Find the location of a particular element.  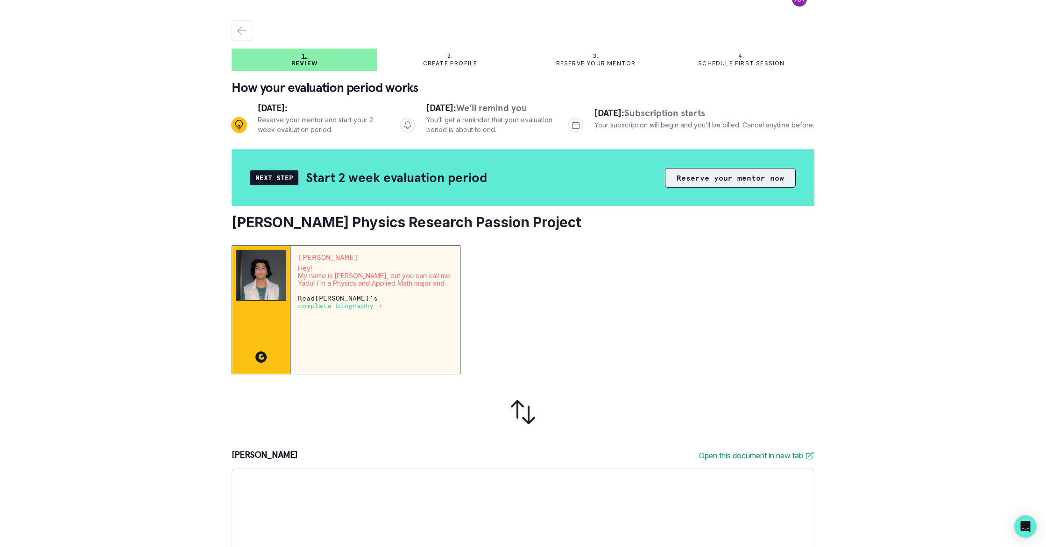

p: Schedule first session is located at coordinates (741, 64).